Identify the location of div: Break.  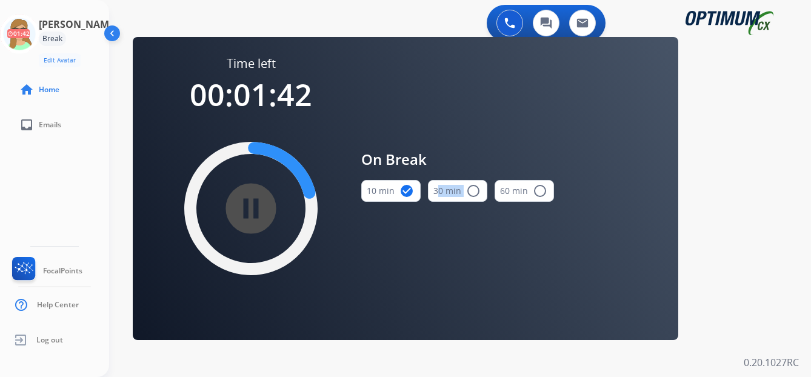
(52, 39).